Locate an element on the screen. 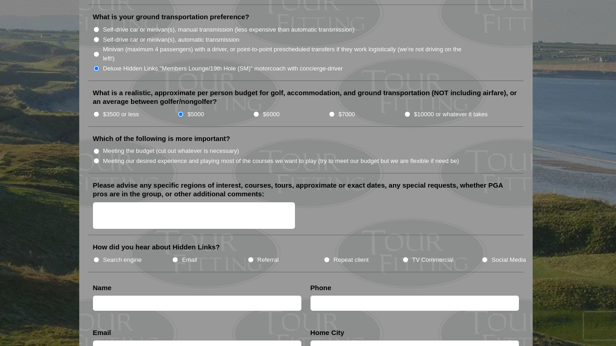 The height and width of the screenshot is (346, 616). label: Search engine is located at coordinates (122, 260).